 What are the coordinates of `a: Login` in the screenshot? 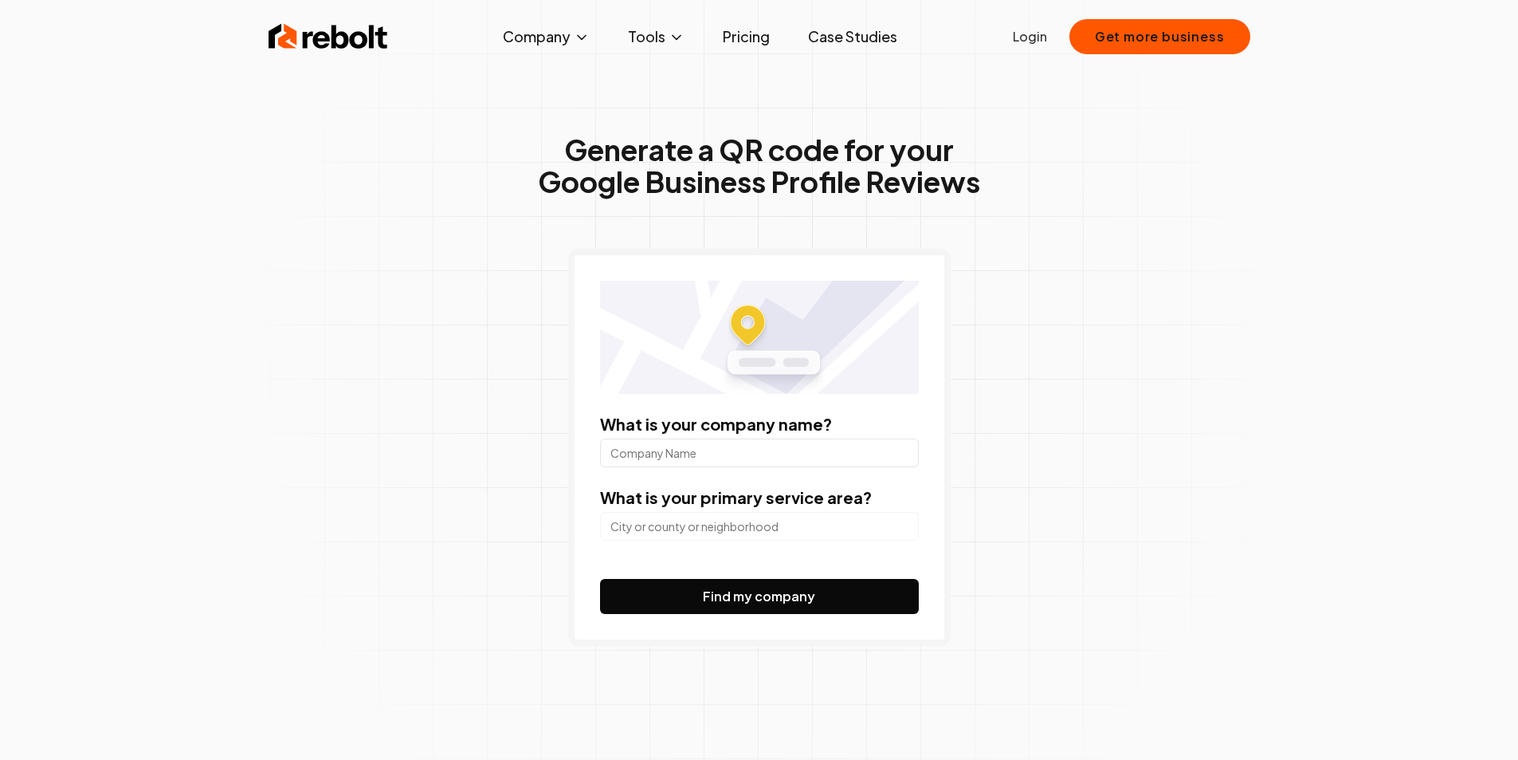 It's located at (1030, 37).